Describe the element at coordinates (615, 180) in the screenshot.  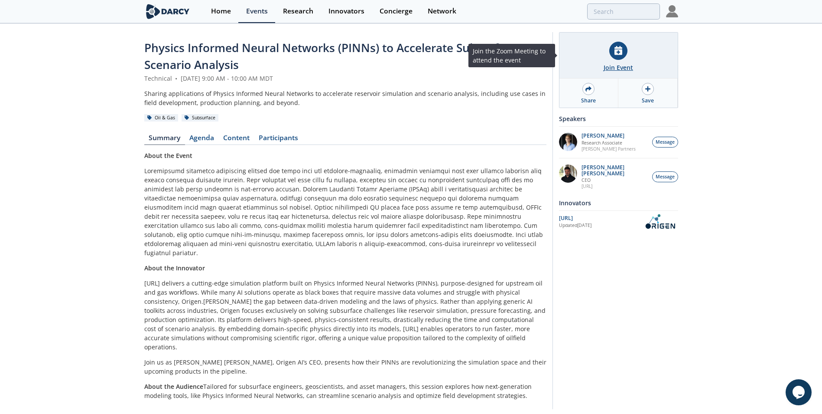
I see `p: CEO` at that location.